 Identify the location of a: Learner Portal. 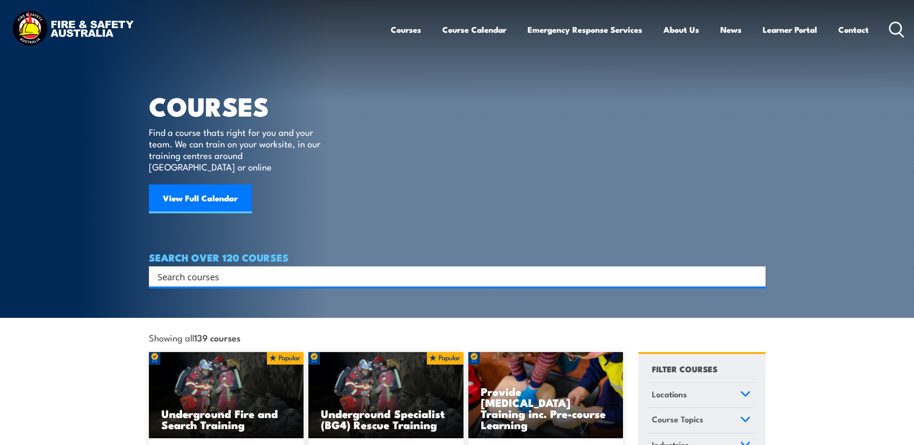
(789, 29).